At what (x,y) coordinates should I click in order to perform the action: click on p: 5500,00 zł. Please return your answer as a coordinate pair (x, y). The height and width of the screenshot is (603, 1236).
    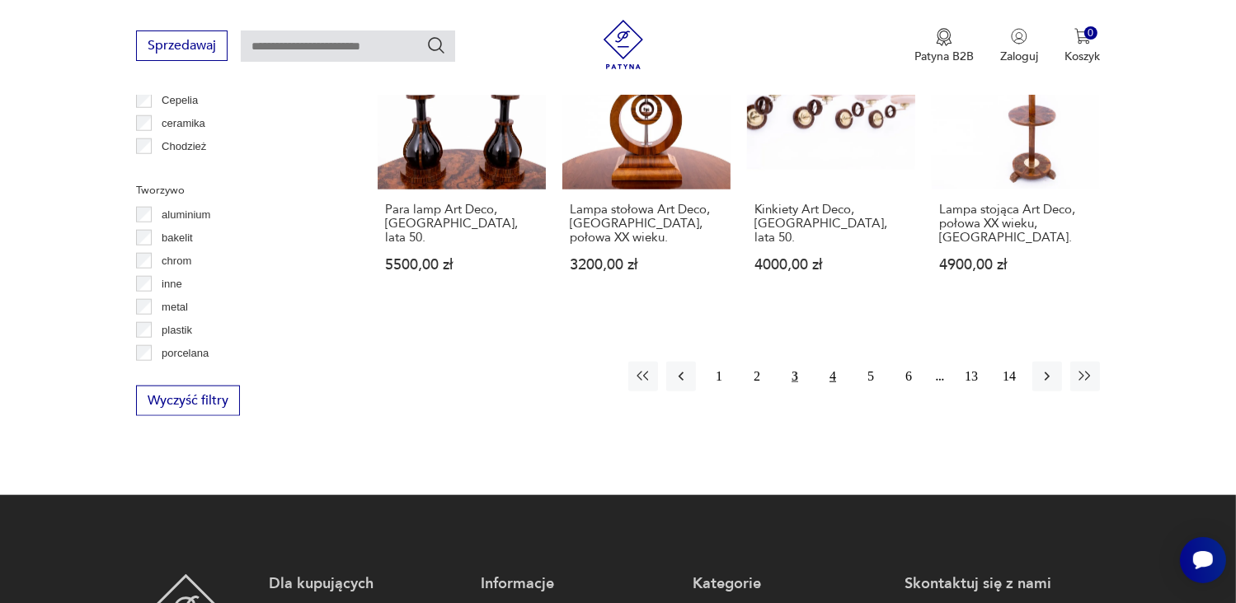
    Looking at the image, I should click on (462, 265).